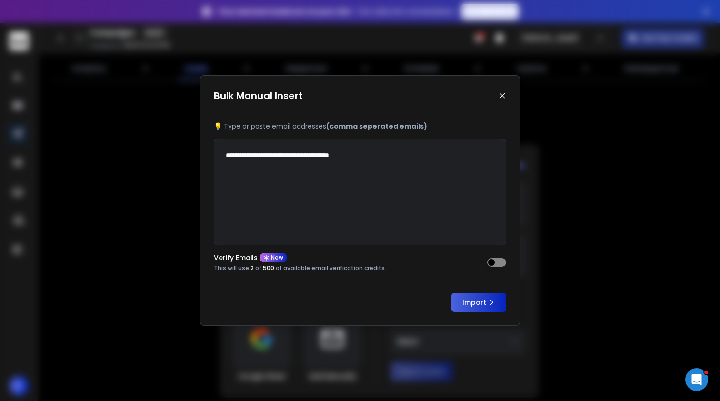 The image size is (720, 401). Describe the element at coordinates (252, 268) in the screenshot. I see `span: 2` at that location.